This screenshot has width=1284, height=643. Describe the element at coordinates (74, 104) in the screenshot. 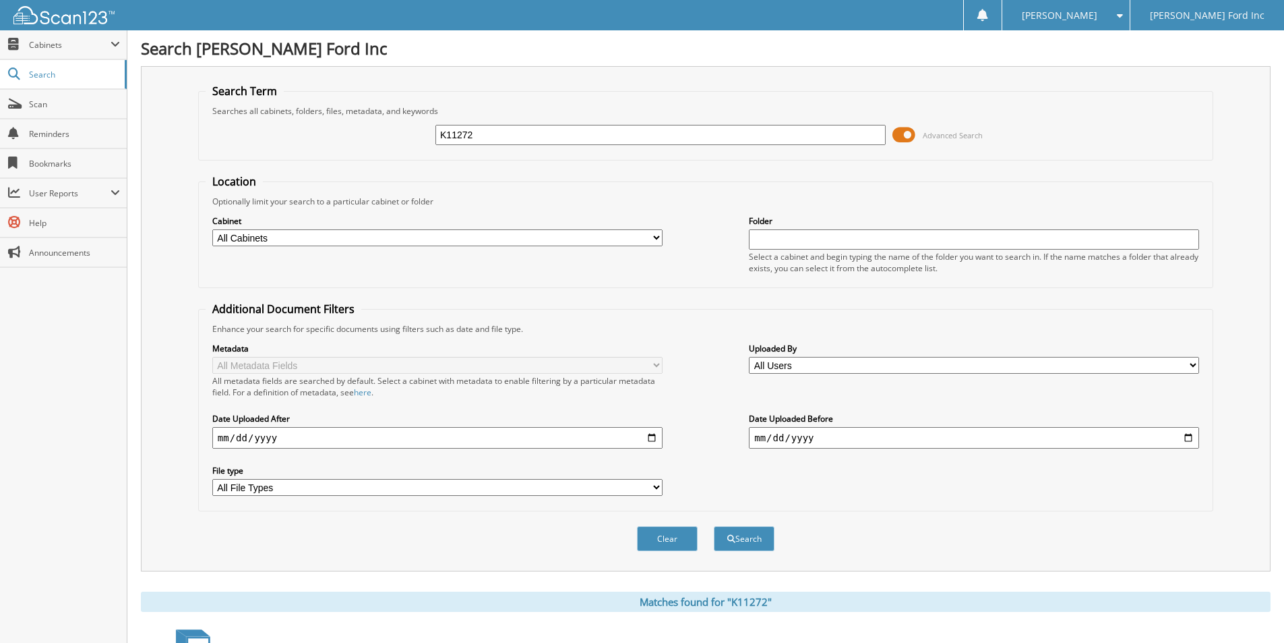

I see `span: Scan` at that location.